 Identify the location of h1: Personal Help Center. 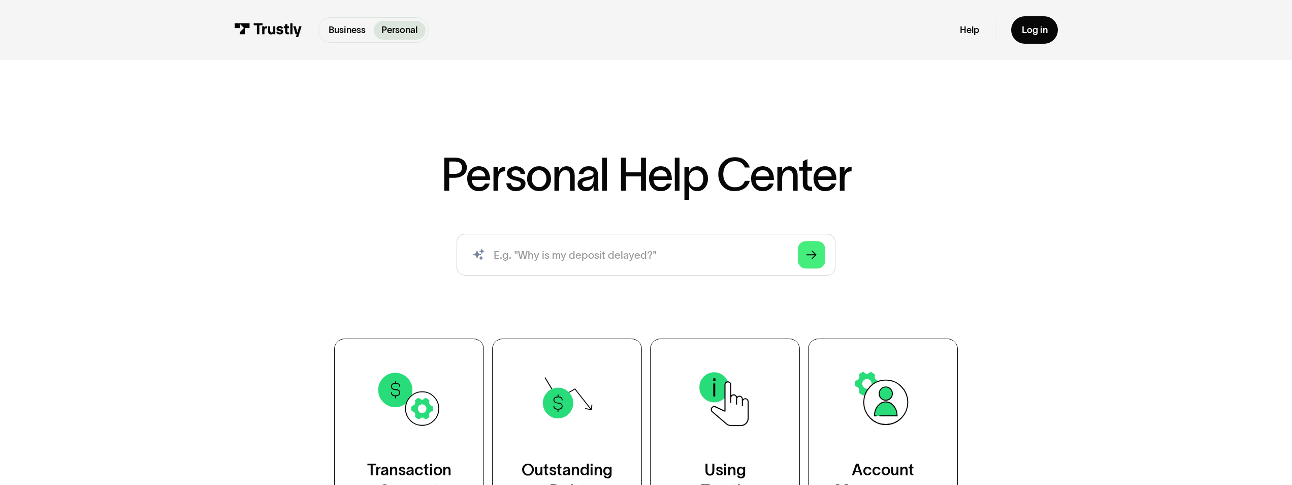
(646, 174).